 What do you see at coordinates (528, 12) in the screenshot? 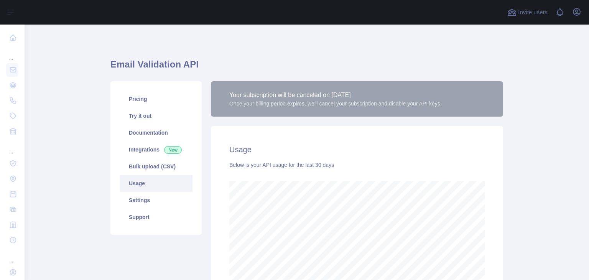
I see `button: Invite users` at bounding box center [528, 12].